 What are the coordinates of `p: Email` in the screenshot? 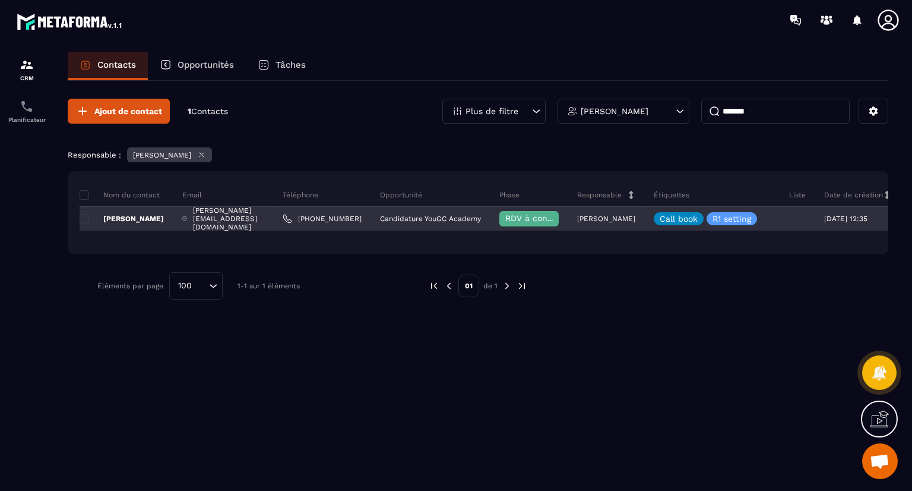 It's located at (192, 195).